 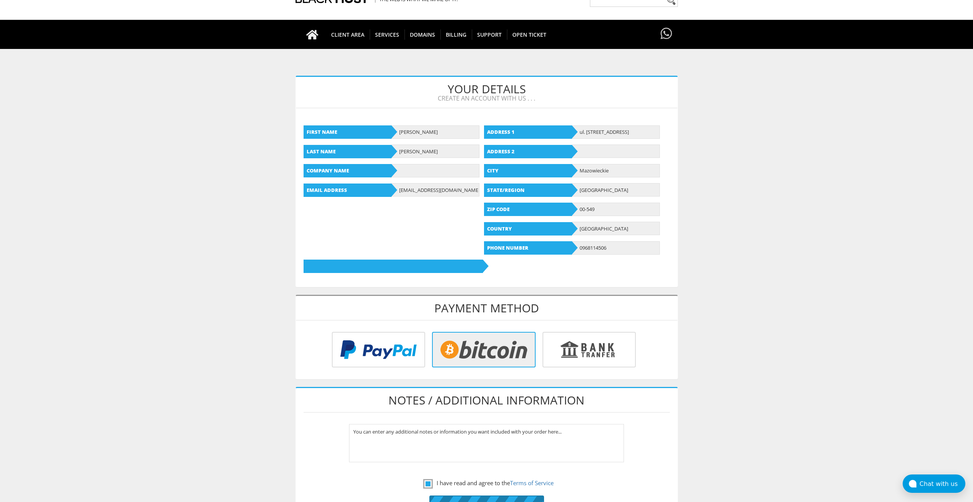 What do you see at coordinates (487, 308) in the screenshot?
I see `h1: Payment Method` at bounding box center [487, 308].